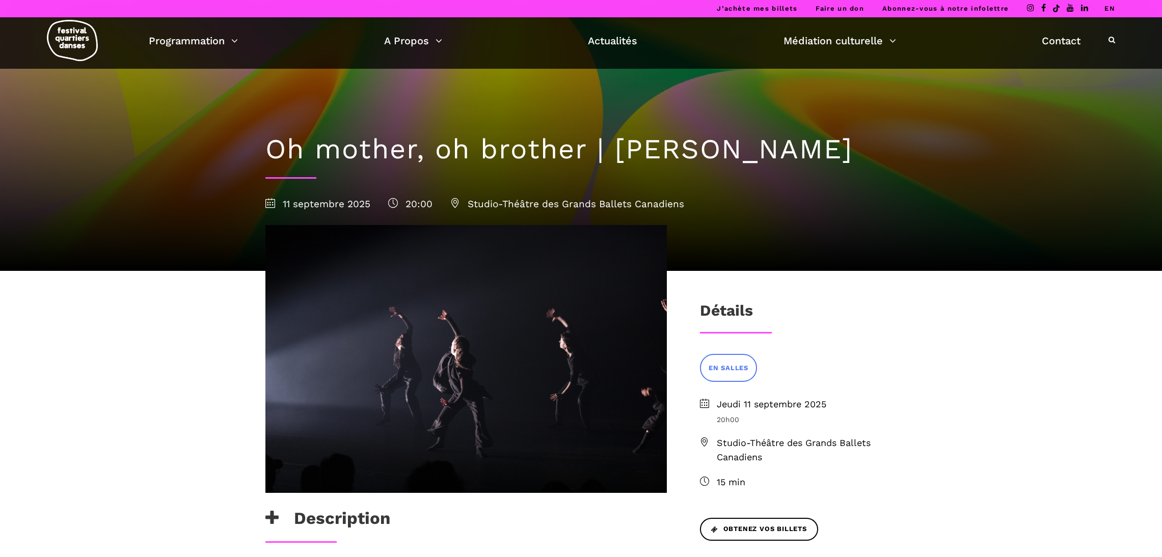  Describe the element at coordinates (612, 41) in the screenshot. I see `a: Actualités` at that location.